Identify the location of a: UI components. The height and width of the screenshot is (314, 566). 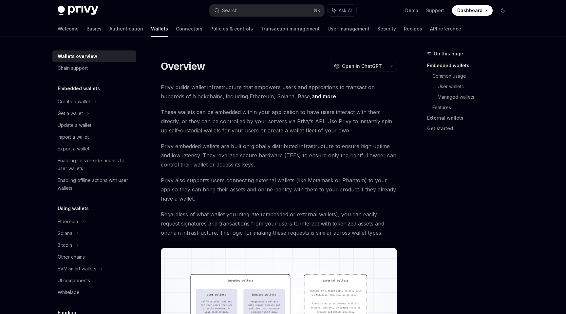
(94, 280).